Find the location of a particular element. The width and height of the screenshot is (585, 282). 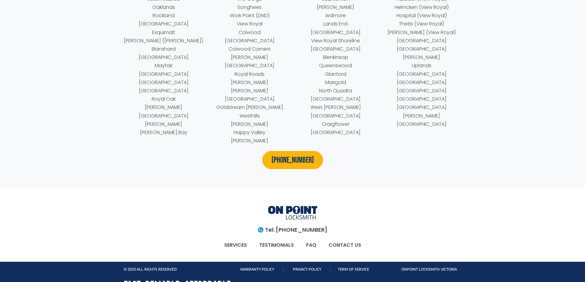

p: OnPoint Locksmith Victoria is located at coordinates (420, 269).